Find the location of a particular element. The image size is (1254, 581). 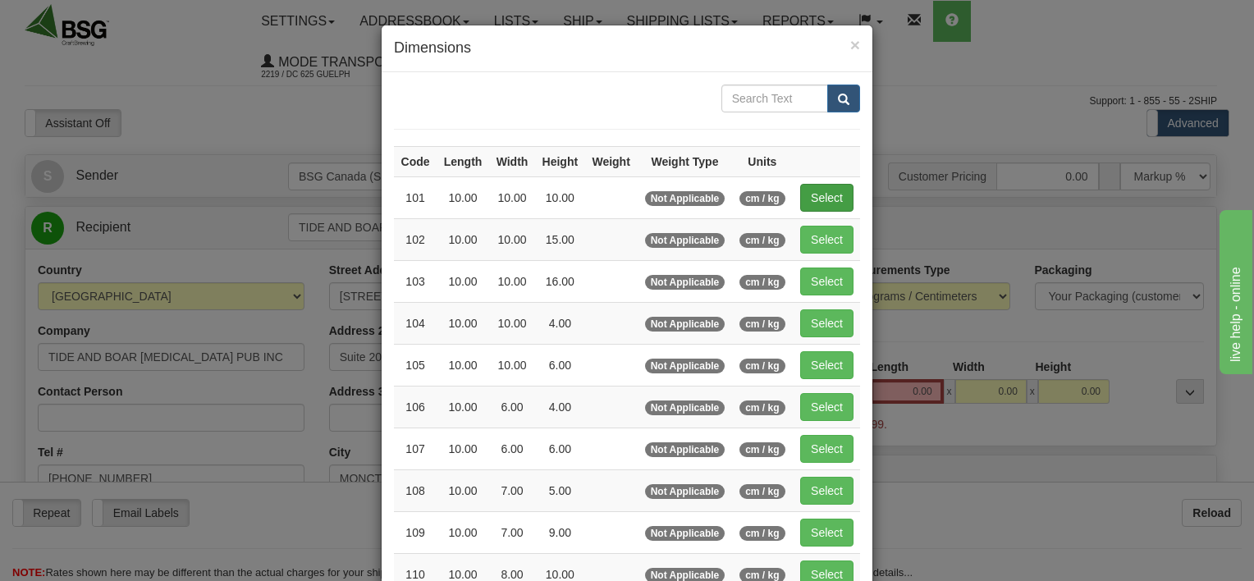

th: Weight Type is located at coordinates (685, 161).